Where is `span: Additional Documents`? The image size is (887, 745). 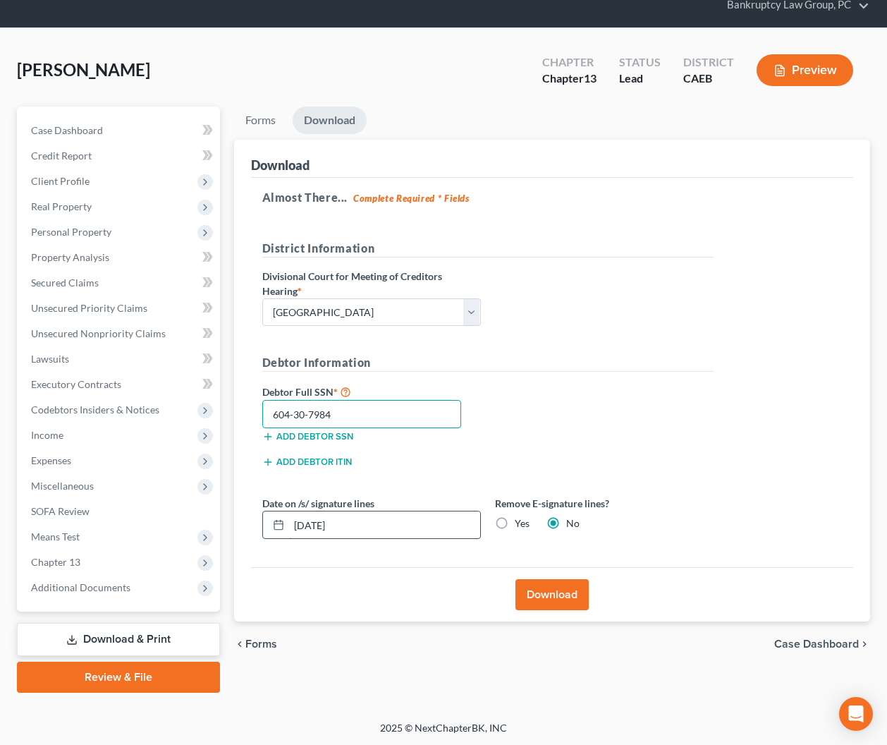
span: Additional Documents is located at coordinates (80, 587).